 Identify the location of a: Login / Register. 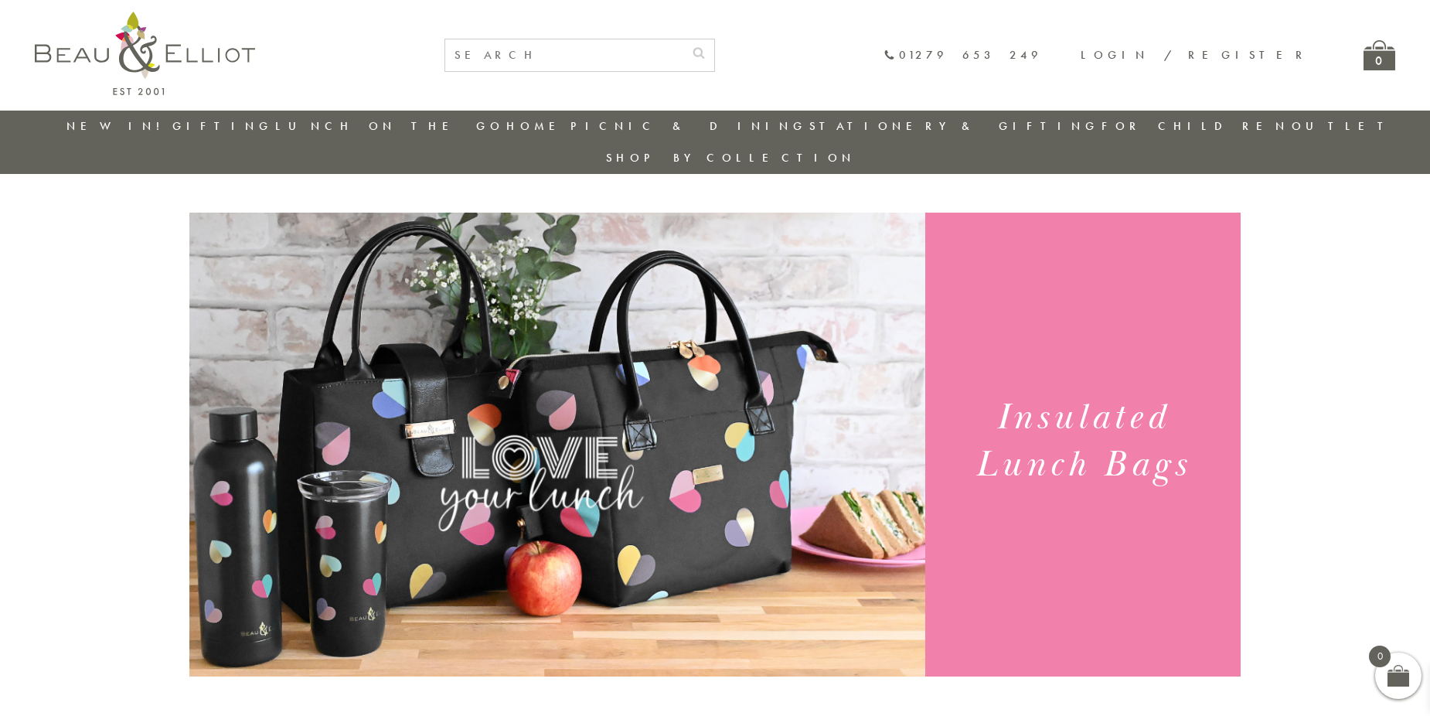
(1195, 55).